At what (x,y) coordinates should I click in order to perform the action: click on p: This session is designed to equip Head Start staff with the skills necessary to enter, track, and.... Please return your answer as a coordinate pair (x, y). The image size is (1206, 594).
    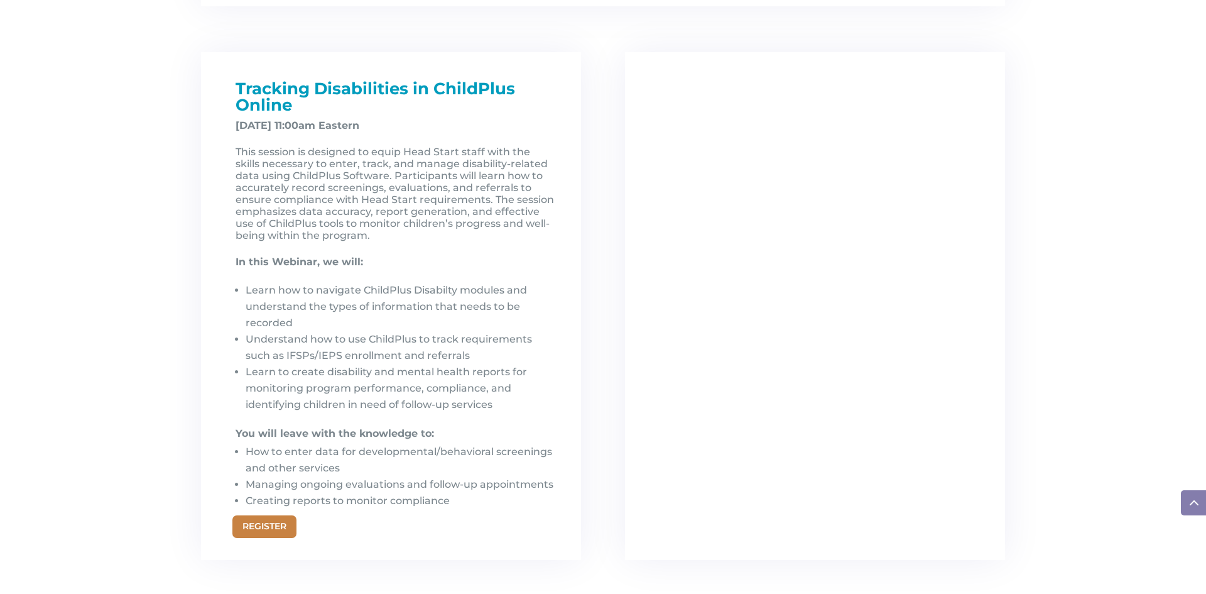
    Looking at the image, I should click on (396, 198).